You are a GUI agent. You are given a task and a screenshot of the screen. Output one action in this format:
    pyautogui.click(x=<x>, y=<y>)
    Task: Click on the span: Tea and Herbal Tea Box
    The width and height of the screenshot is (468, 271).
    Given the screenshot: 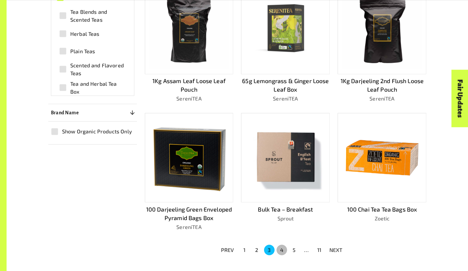 What is the action you would take?
    pyautogui.click(x=98, y=88)
    